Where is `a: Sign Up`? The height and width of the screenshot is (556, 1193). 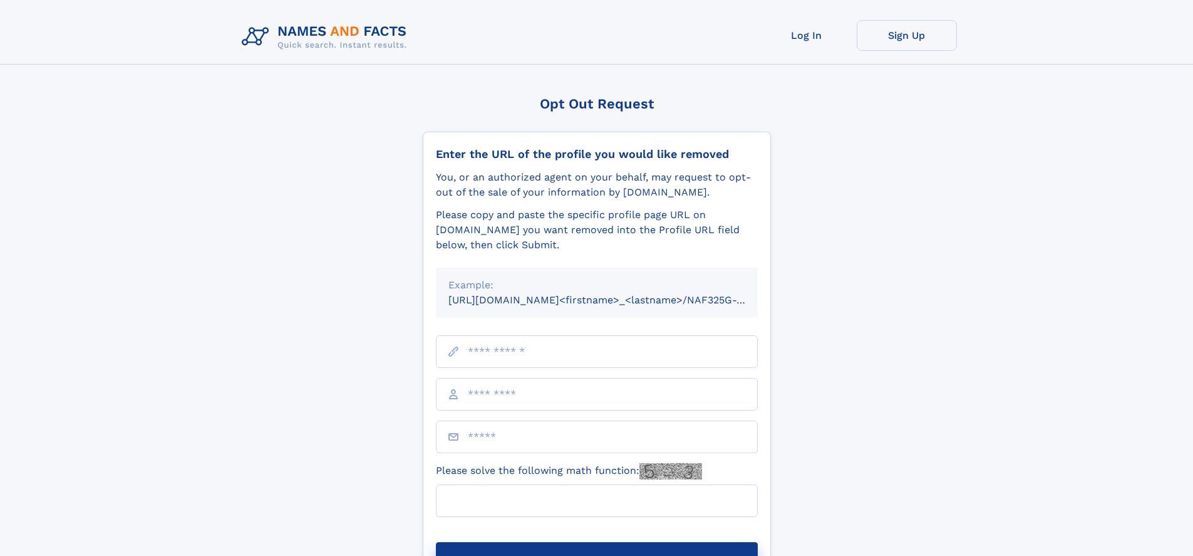 a: Sign Up is located at coordinates (907, 35).